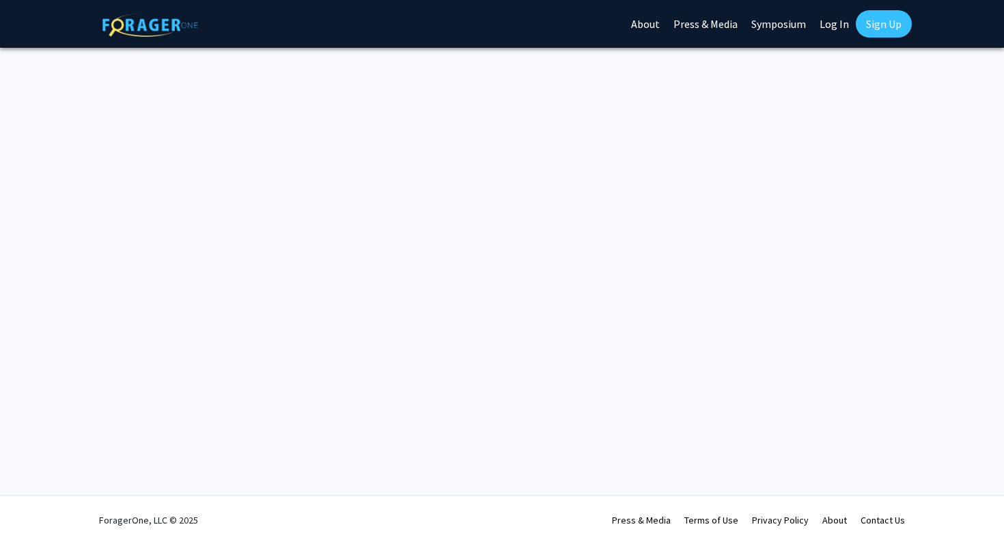 The image size is (1004, 544). I want to click on a: Sign Up, so click(883, 24).